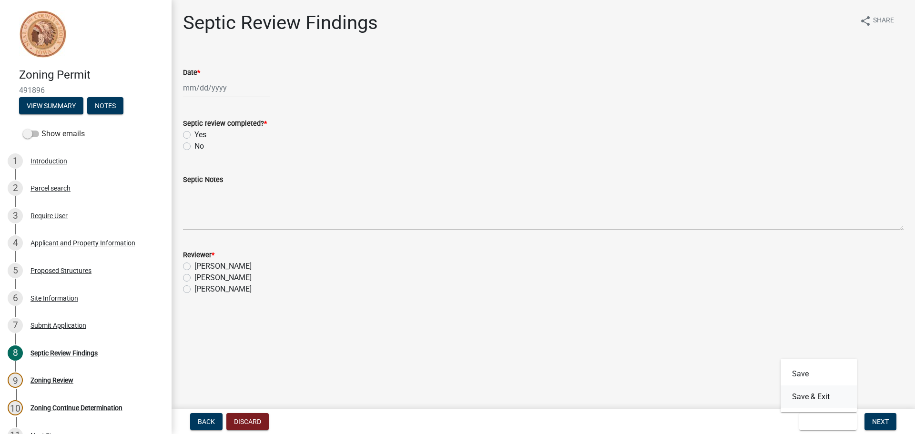 This screenshot has height=434, width=915. Describe the element at coordinates (52, 380) in the screenshot. I see `div: Zoning Review` at that location.